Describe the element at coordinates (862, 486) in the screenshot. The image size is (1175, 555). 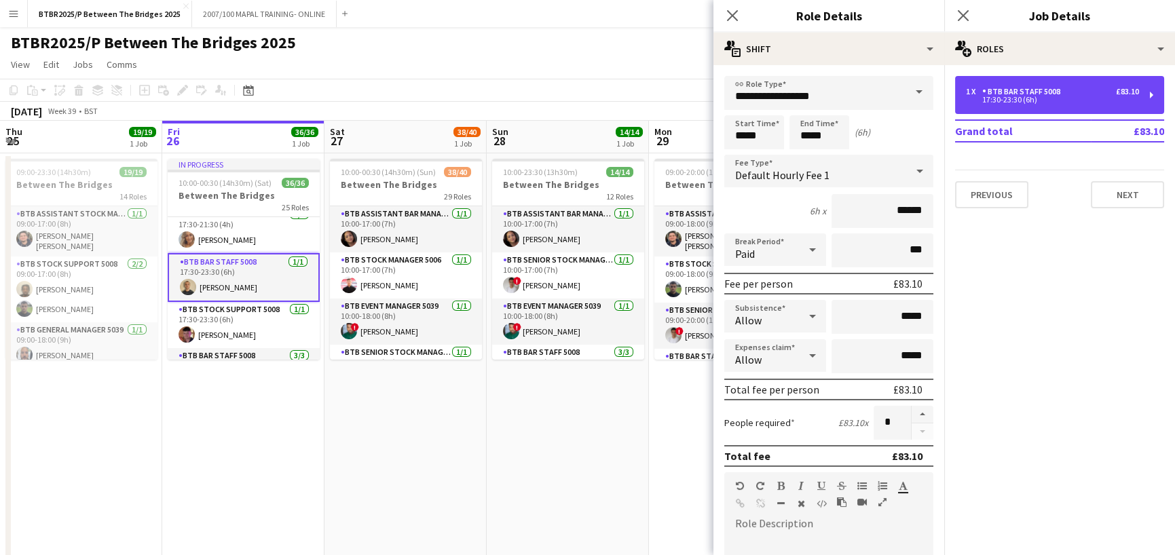
I see `button: Unordered List` at that location.